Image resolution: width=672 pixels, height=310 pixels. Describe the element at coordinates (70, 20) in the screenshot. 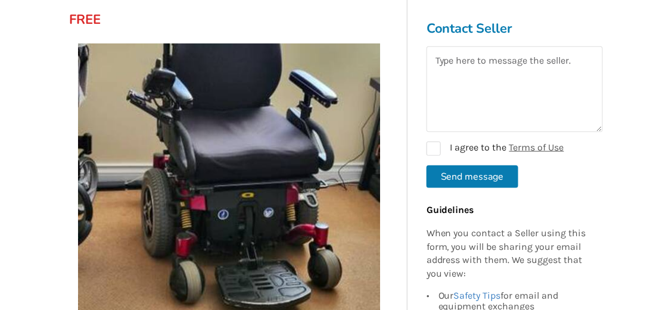

I see `div: FREE` at that location.